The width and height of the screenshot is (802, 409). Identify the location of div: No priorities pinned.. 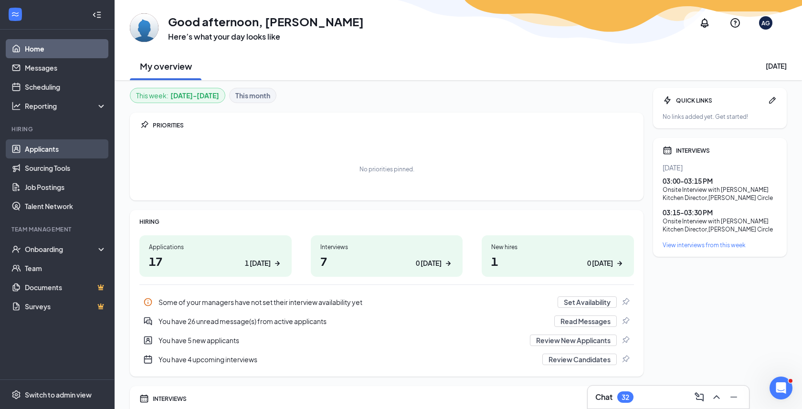
(386, 169).